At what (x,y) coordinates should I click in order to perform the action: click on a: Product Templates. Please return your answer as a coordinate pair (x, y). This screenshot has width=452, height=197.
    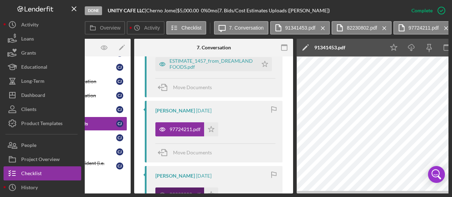
    Looking at the image, I should click on (42, 124).